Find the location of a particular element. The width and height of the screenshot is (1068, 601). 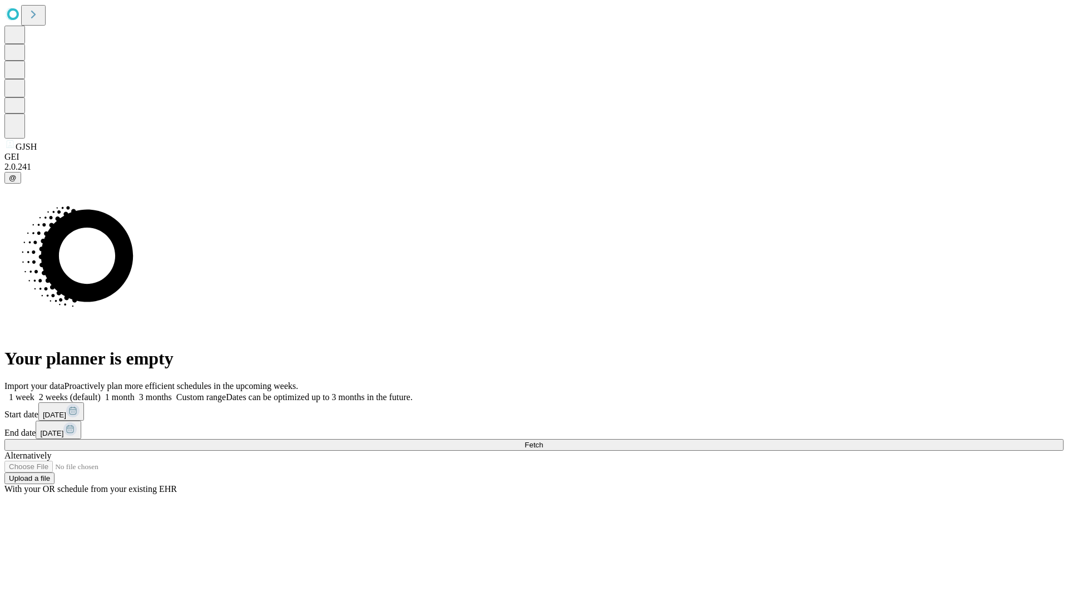

button: Upload a file is located at coordinates (29, 478).